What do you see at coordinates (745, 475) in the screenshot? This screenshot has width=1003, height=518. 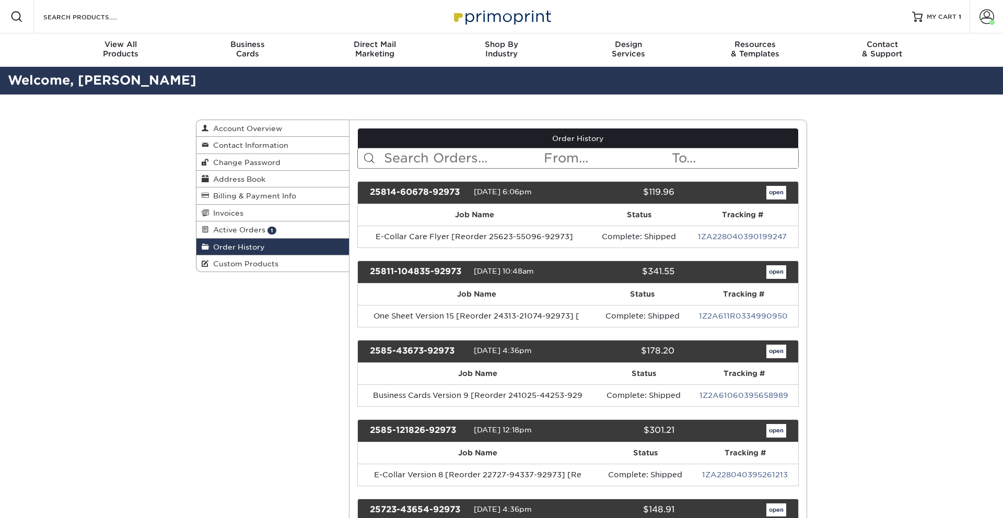 I see `a: 1ZA228040395261213` at bounding box center [745, 475].